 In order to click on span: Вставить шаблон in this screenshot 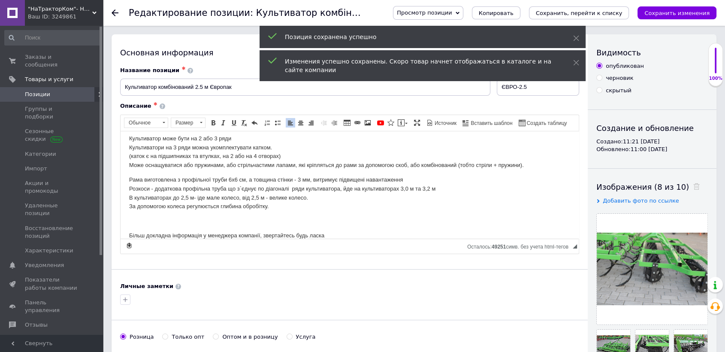, I will do `click(491, 123)`.